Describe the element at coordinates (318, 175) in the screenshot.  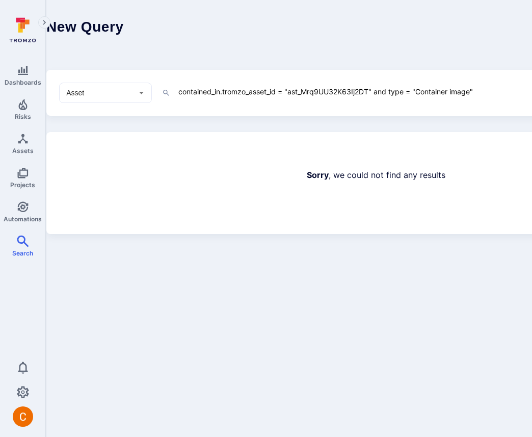
I see `strong: Sorry` at that location.